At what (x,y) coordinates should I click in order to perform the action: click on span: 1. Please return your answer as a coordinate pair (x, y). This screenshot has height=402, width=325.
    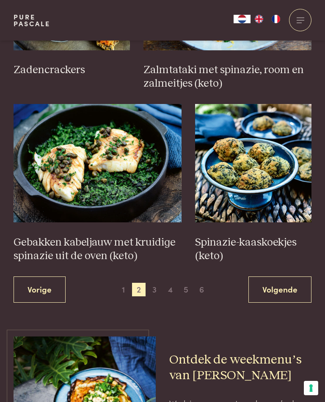
    Looking at the image, I should click on (123, 290).